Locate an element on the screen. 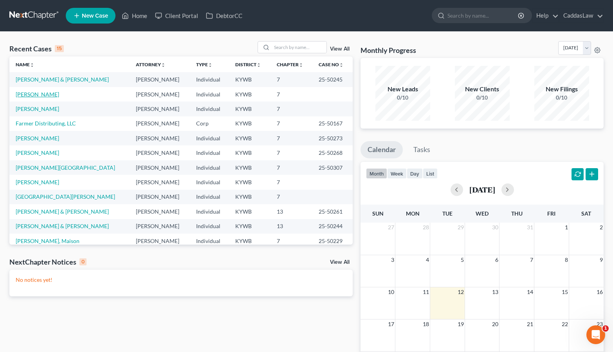  span: 9 is located at coordinates (601, 260).